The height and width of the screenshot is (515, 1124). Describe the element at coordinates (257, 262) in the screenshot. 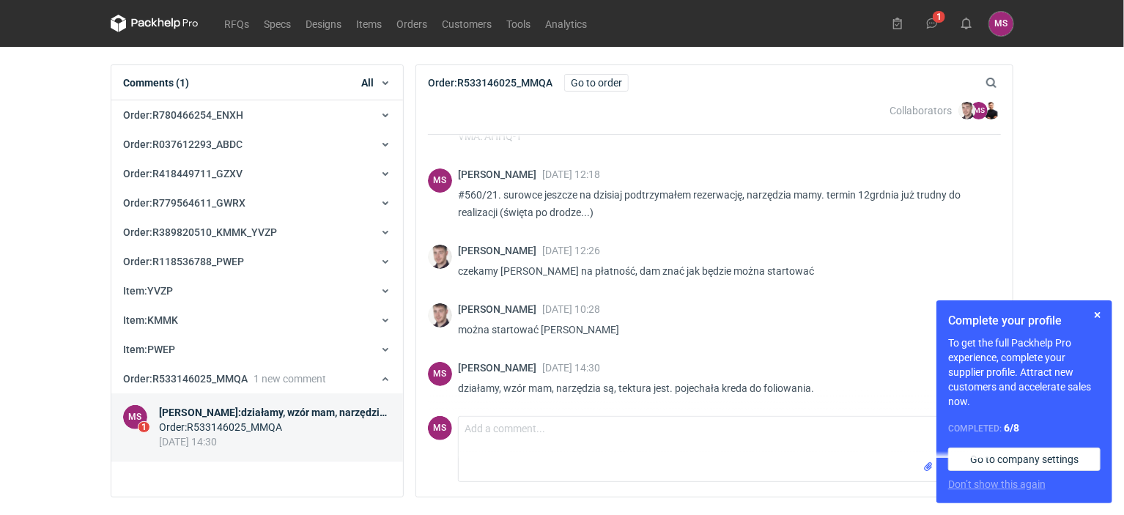

I see `button: Order:R118536788_PWEP` at that location.